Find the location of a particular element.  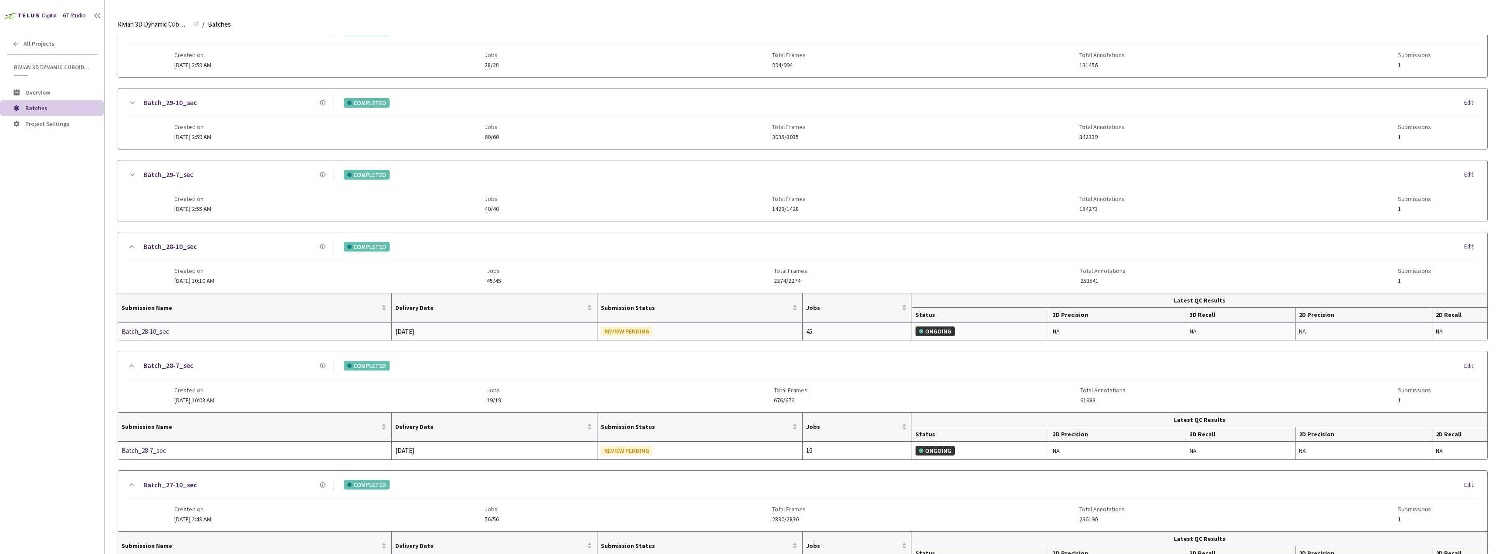

span: 131456 is located at coordinates (1102, 65).